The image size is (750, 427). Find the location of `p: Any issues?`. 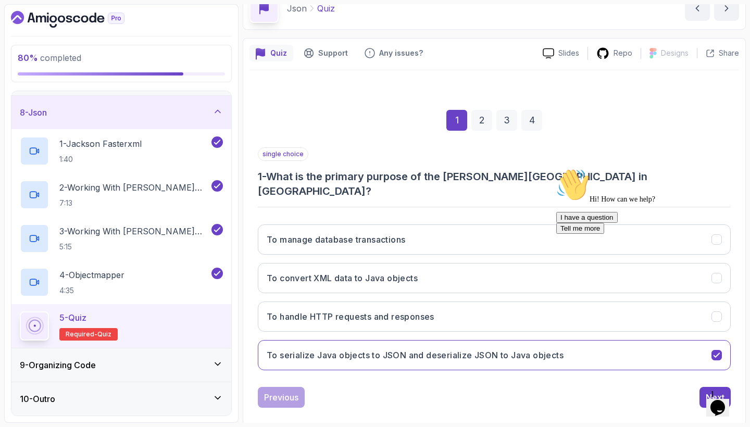

p: Any issues? is located at coordinates (401, 53).